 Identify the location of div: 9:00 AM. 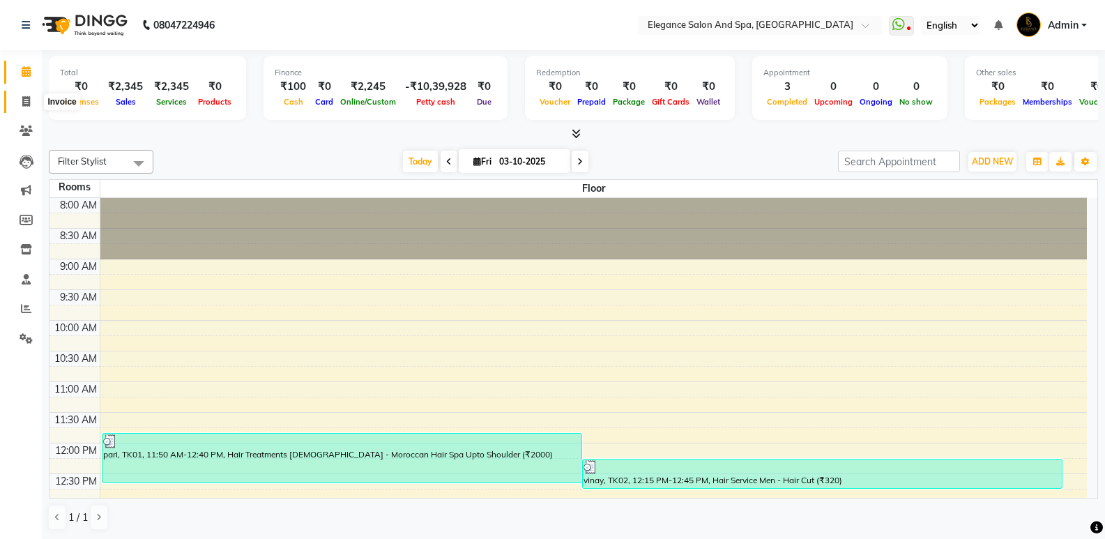
(78, 266).